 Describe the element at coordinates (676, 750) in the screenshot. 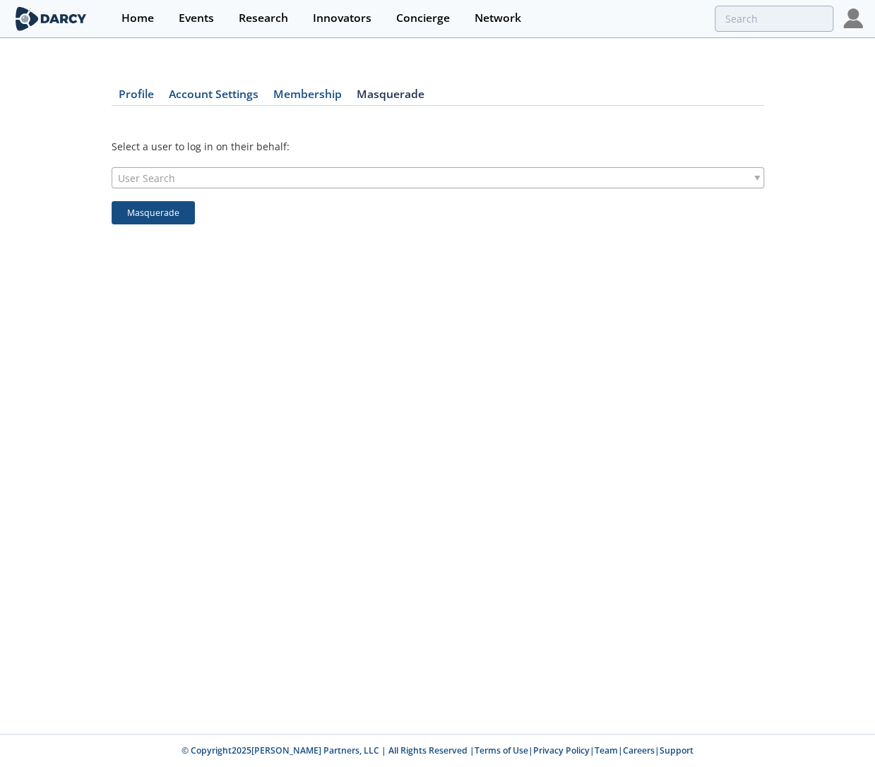

I see `a: Support` at that location.